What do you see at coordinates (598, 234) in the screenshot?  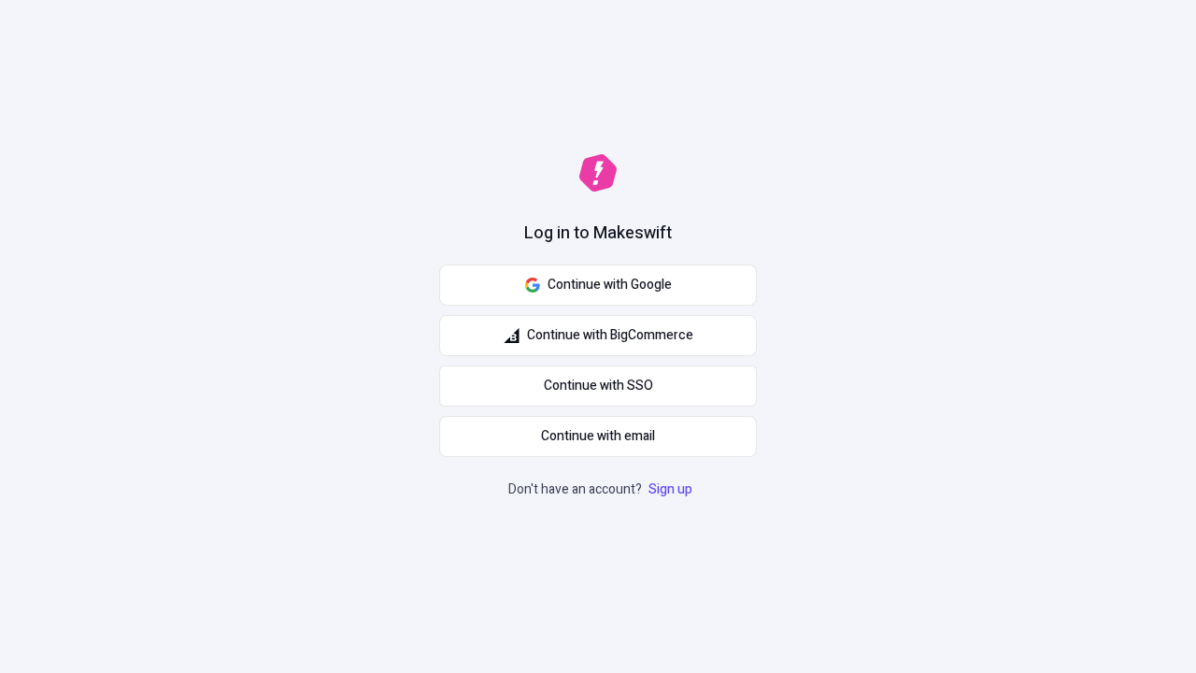 I see `h1: Log in to Makeswift` at bounding box center [598, 234].